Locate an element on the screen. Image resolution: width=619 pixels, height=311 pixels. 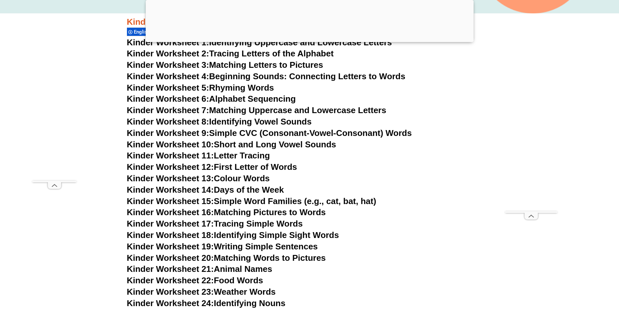
span: Kinder Worksheet 14: is located at coordinates (170, 190).